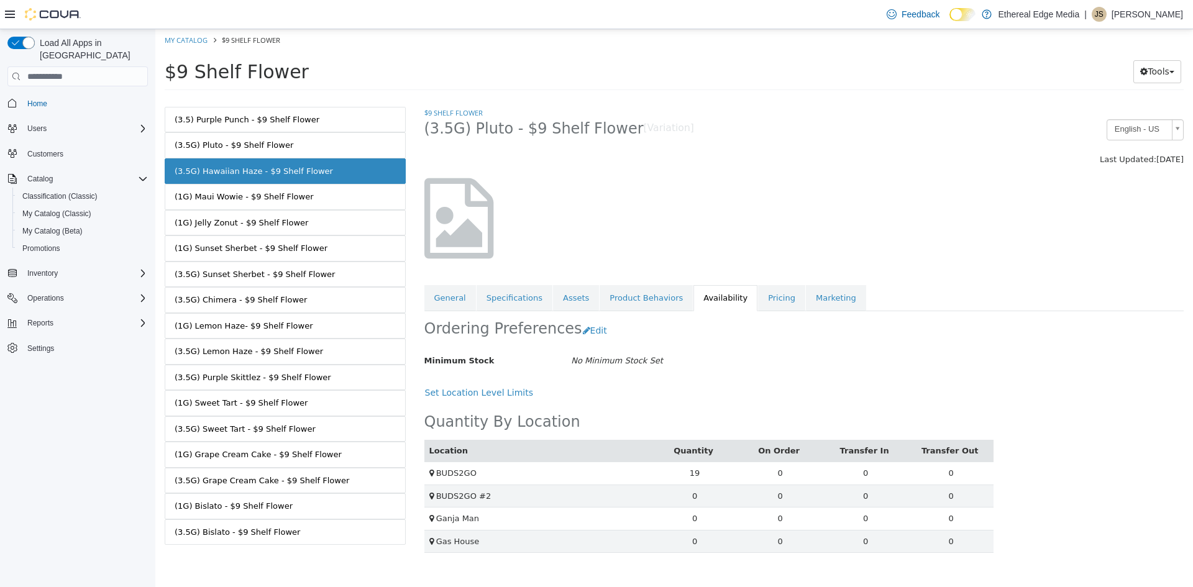 The image size is (1193, 587). What do you see at coordinates (990, 101) in the screenshot?
I see `a: English - US` at bounding box center [990, 101].